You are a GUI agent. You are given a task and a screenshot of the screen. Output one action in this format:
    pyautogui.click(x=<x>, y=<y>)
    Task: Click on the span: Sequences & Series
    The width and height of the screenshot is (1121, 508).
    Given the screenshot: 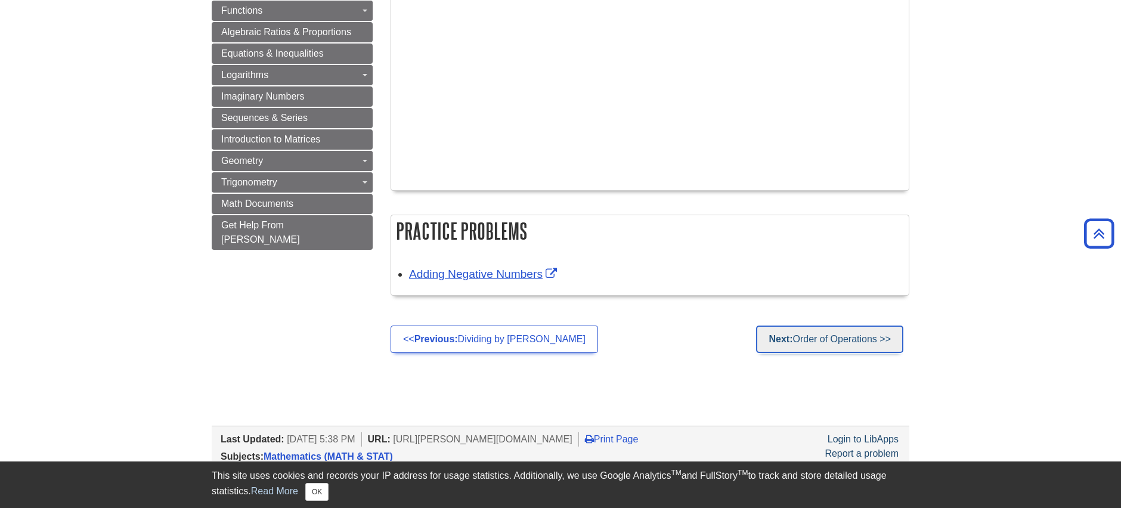 What is the action you would take?
    pyautogui.click(x=264, y=117)
    